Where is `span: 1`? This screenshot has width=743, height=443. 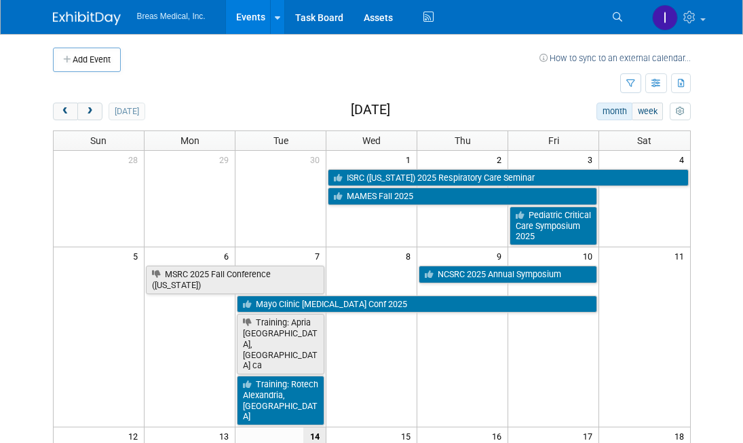 span: 1 is located at coordinates (411, 159).